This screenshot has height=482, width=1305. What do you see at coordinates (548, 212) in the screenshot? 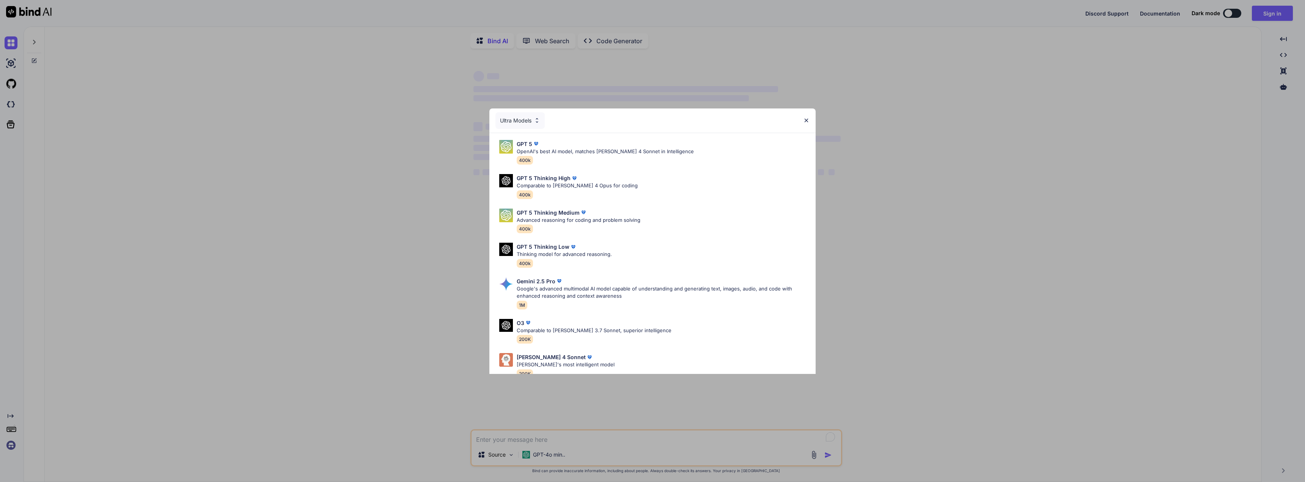
I see `p: GPT 5 Thinking Medium` at bounding box center [548, 212].